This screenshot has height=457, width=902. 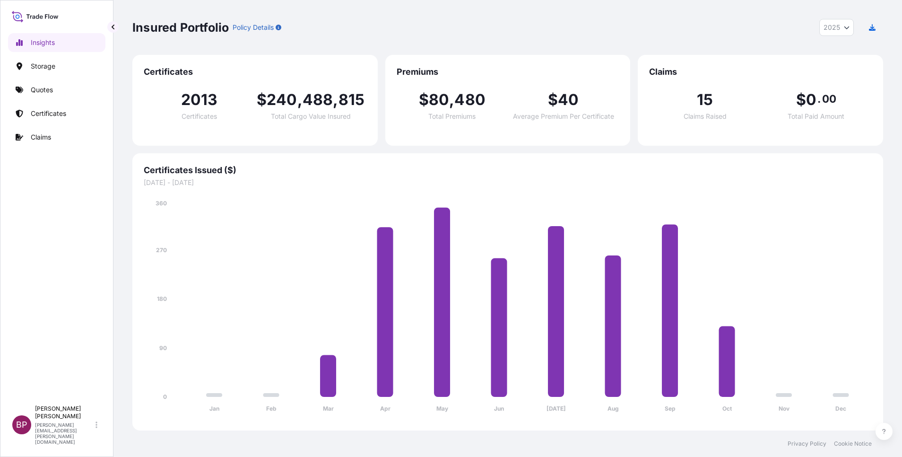 What do you see at coordinates (57, 113) in the screenshot?
I see `a: Certificates` at bounding box center [57, 113].